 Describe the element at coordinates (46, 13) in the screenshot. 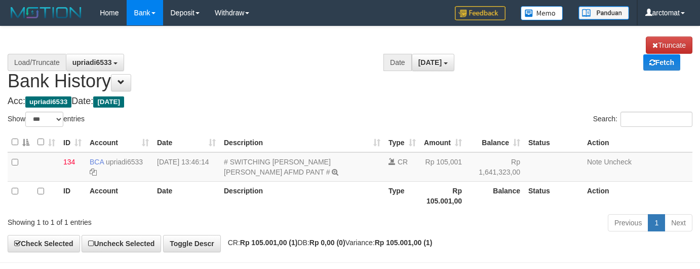

I see `img: MOTION_logo.png` at that location.